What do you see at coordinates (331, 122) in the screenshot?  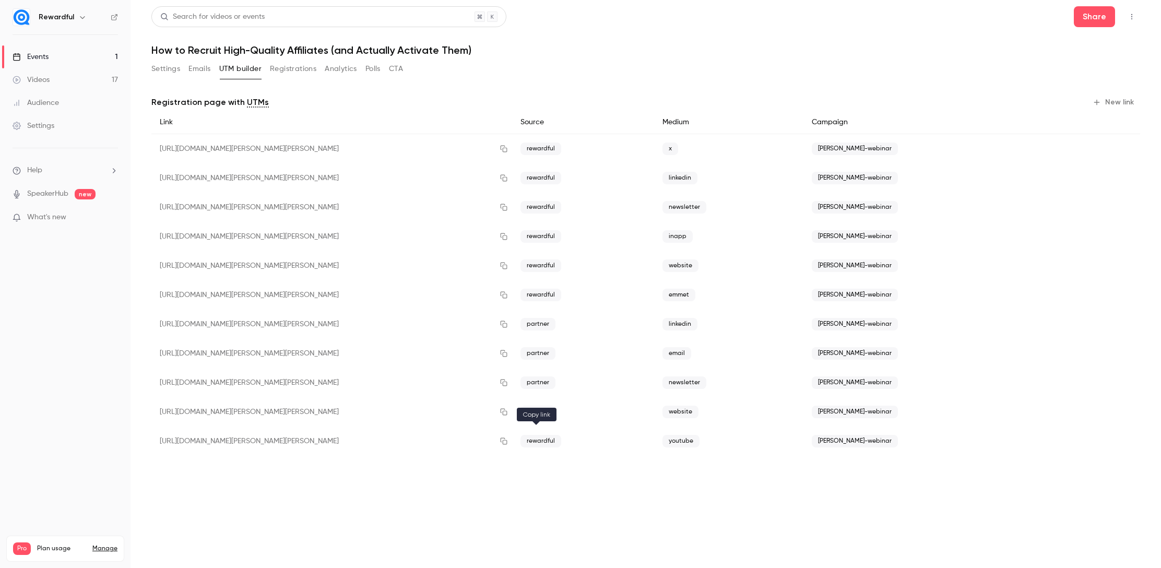 I see `div: Link` at bounding box center [331, 122].